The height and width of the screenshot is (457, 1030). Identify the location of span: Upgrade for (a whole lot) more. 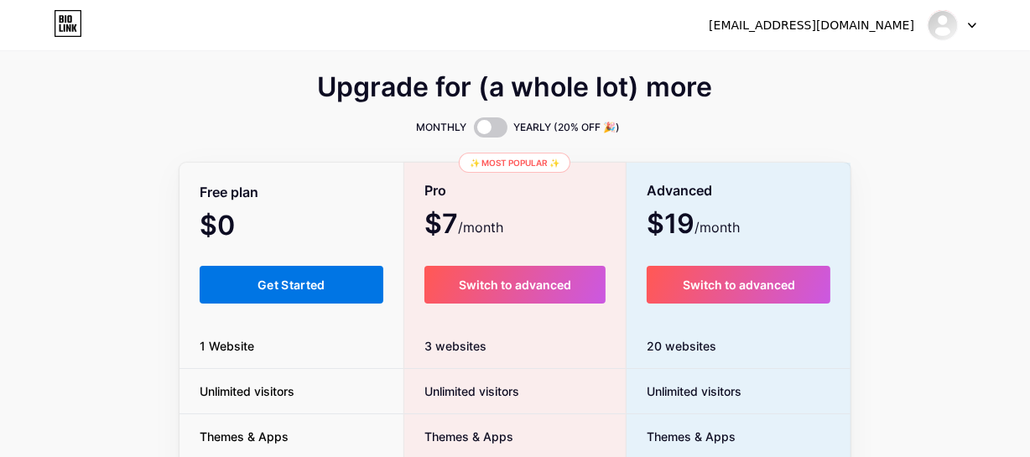
(515, 87).